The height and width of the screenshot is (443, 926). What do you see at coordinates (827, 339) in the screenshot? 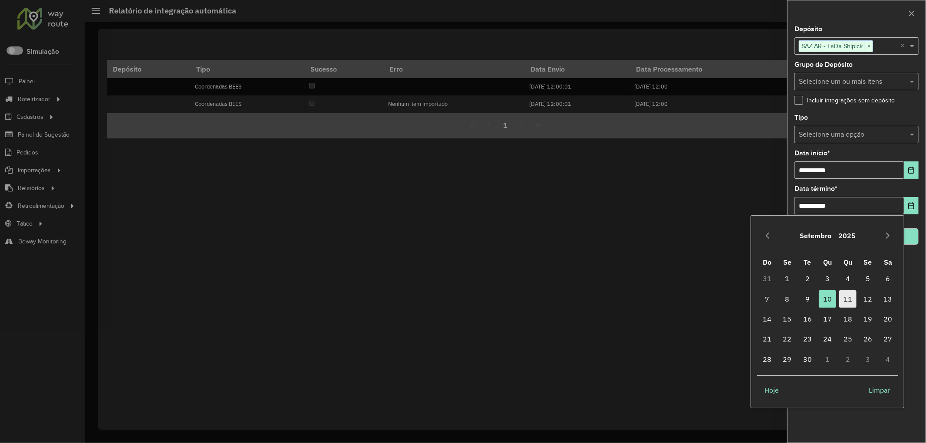
I see `td: 24` at bounding box center [827, 339].